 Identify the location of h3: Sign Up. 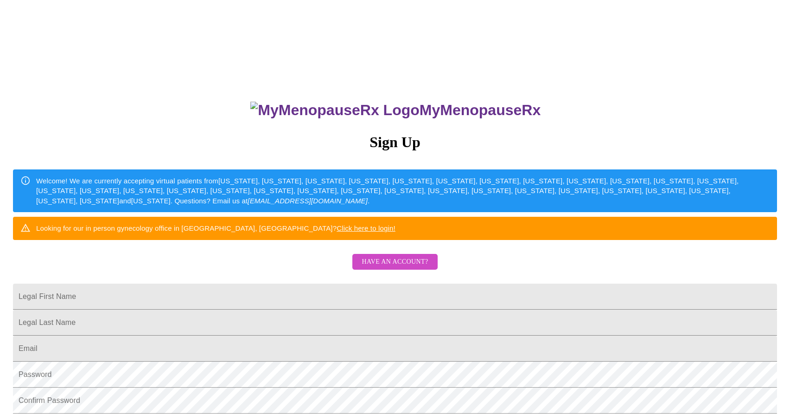
(395, 142).